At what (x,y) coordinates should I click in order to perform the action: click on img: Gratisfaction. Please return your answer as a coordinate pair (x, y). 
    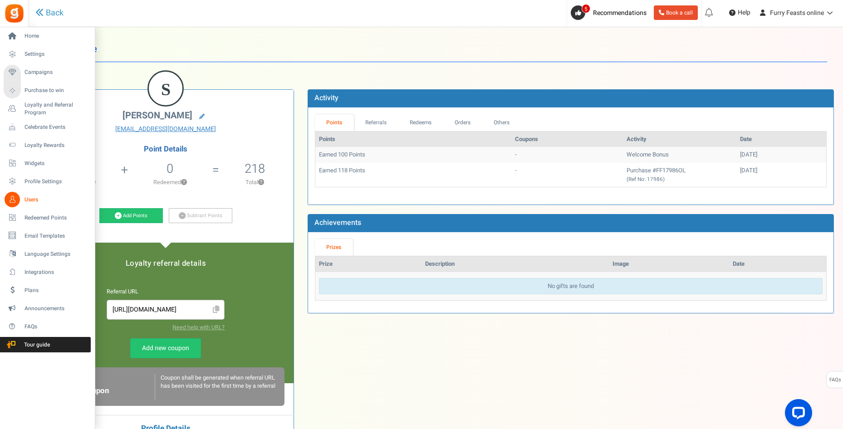
    Looking at the image, I should click on (14, 13).